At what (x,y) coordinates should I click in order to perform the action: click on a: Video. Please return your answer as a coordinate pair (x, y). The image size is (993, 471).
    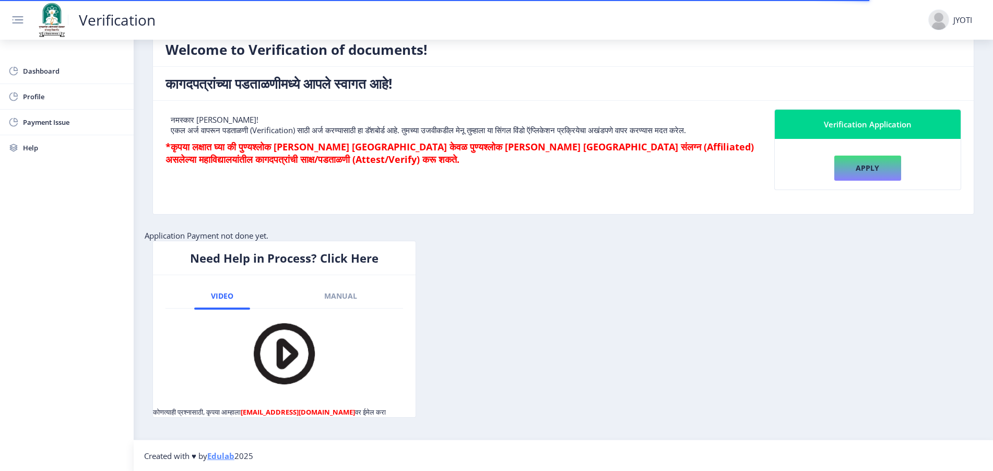
    Looking at the image, I should click on (222, 296).